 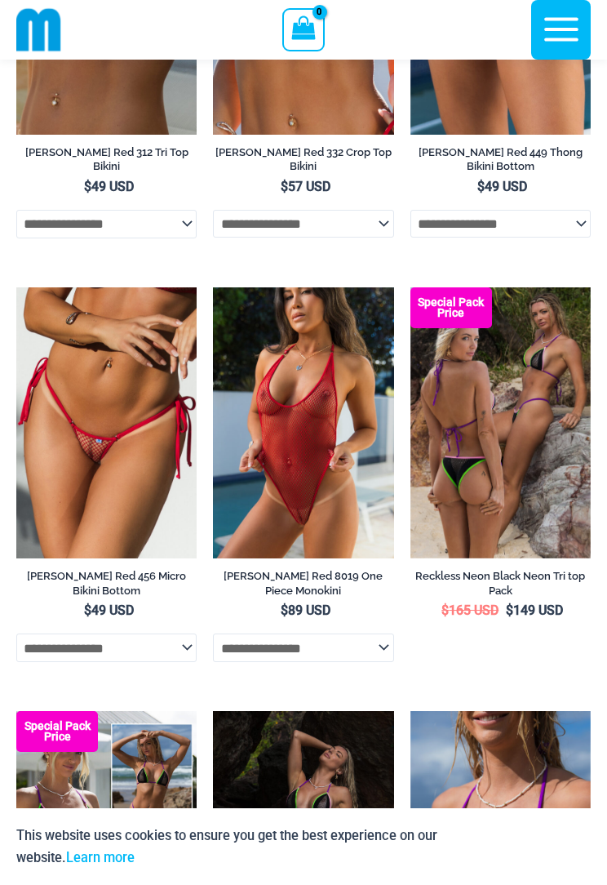 I want to click on p: This website uses cookies to ensure you get the best experience on our website., so click(x=263, y=846).